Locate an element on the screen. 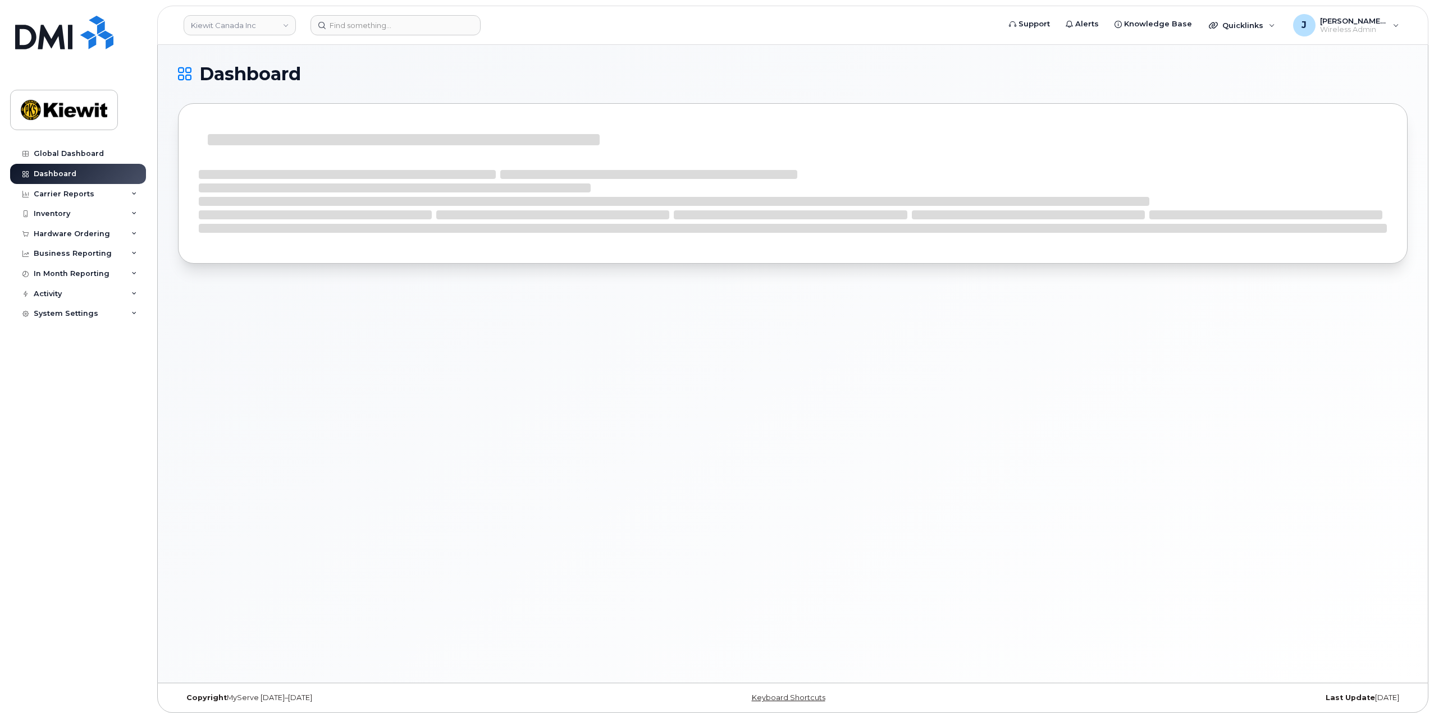  strong: Last Update is located at coordinates (1350, 698).